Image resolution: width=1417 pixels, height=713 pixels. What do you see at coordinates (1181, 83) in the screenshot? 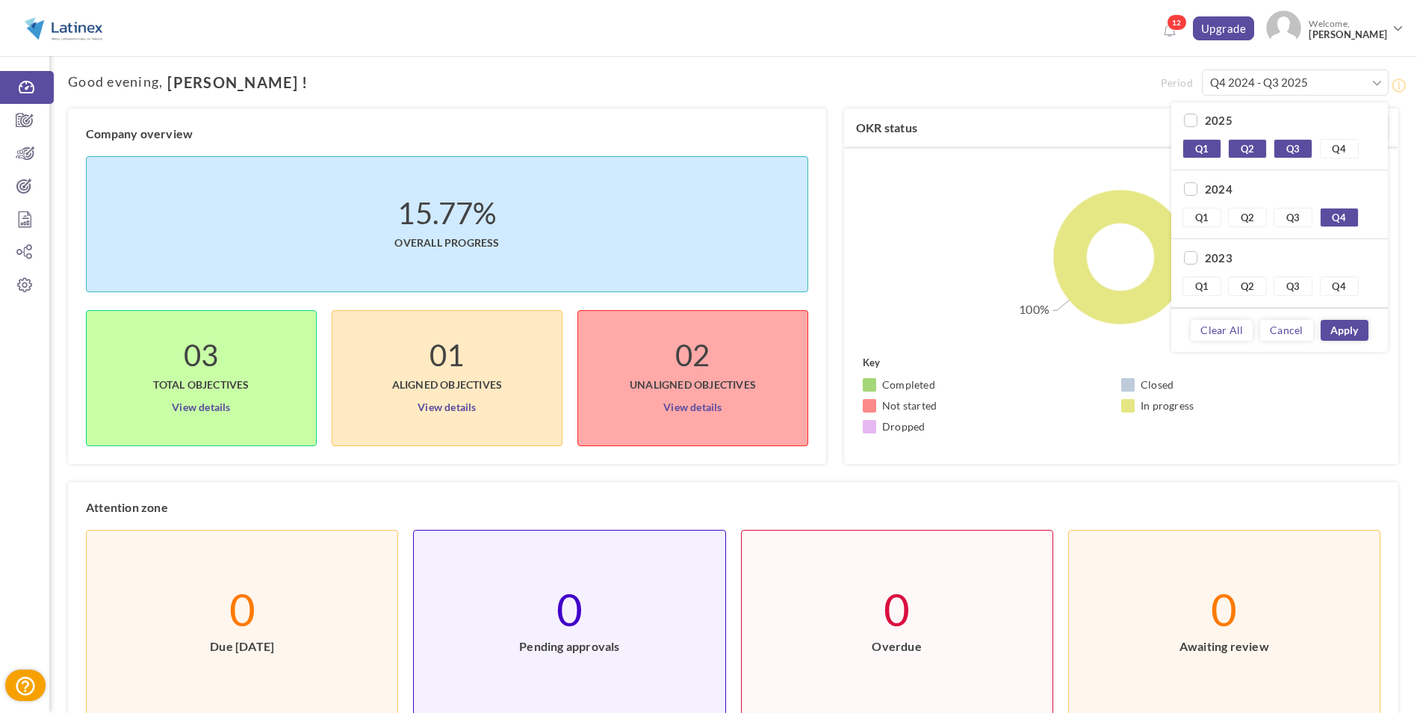
I see `span: Period` at bounding box center [1181, 83].